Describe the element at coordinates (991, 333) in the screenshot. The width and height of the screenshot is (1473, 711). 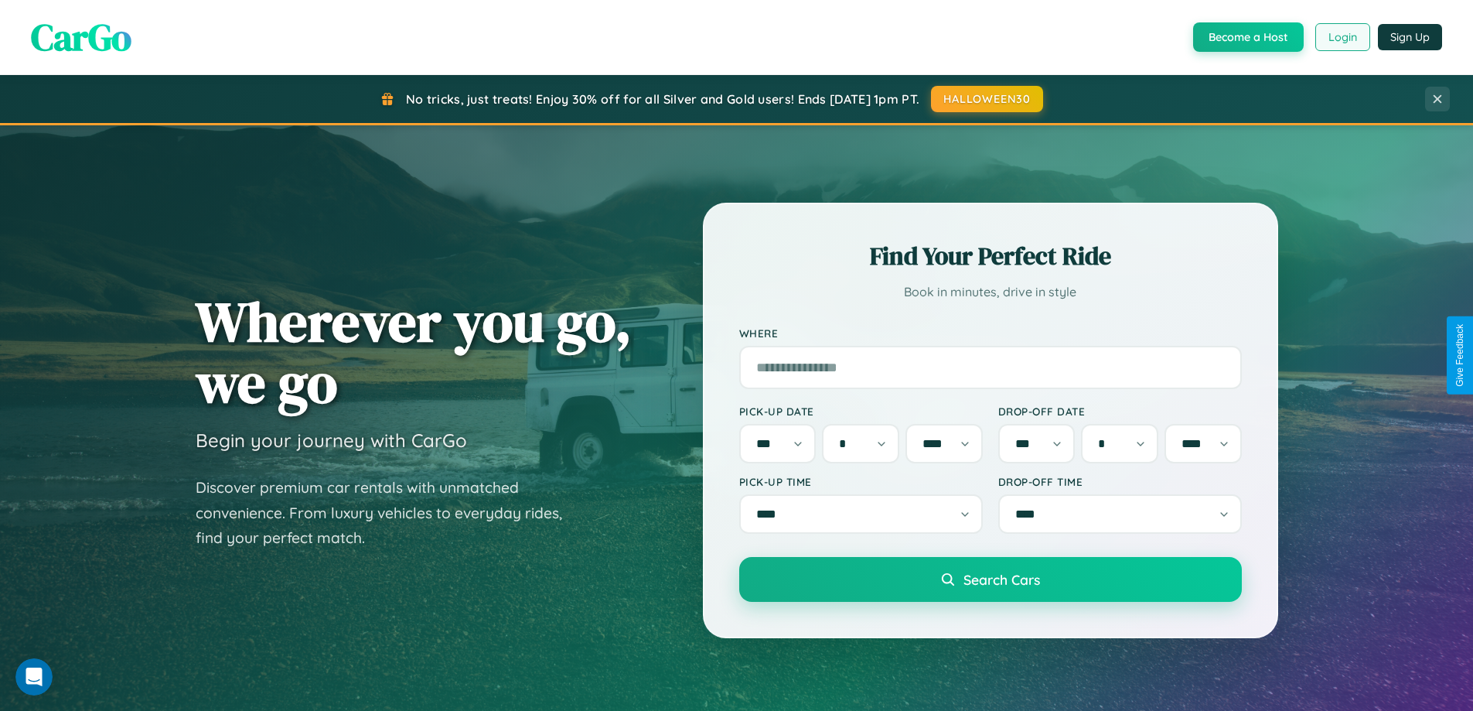
I see `label: Where` at that location.